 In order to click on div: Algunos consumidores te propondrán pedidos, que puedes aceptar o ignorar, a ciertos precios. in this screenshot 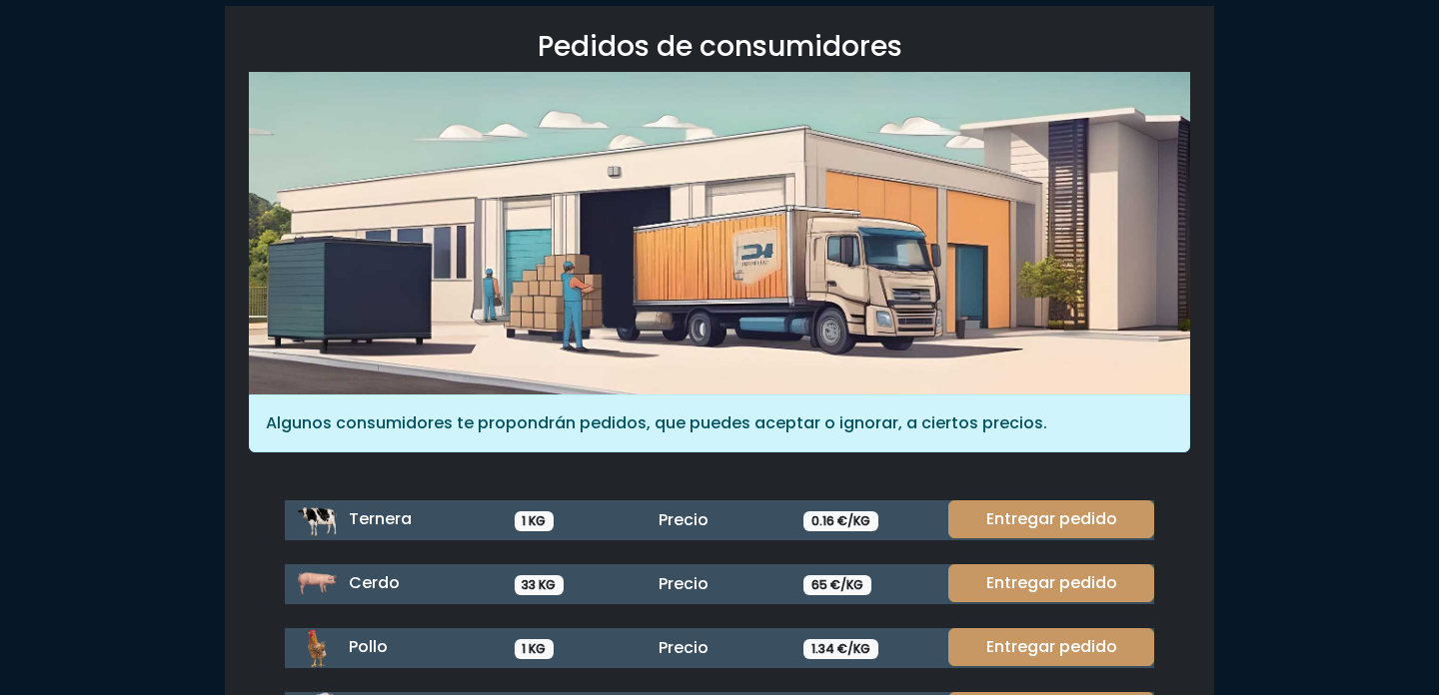, I will do `click(719, 424)`.